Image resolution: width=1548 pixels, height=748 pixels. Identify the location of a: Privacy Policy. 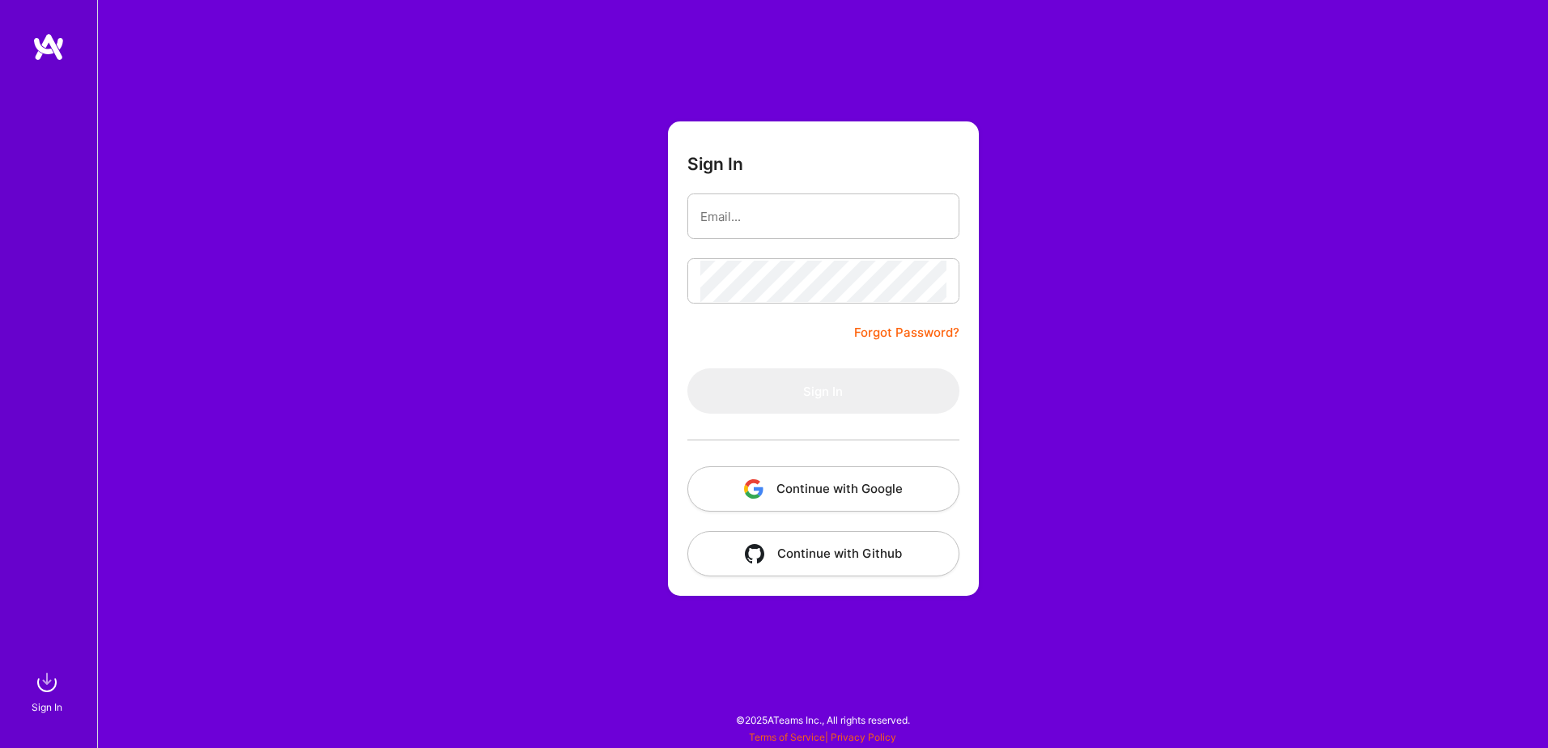
(863, 737).